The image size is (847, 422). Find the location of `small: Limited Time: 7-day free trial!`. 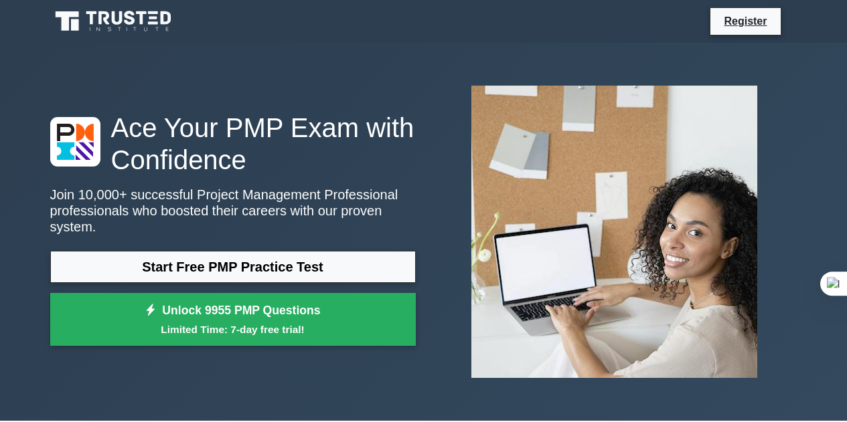

small: Limited Time: 7-day free trial! is located at coordinates (233, 329).